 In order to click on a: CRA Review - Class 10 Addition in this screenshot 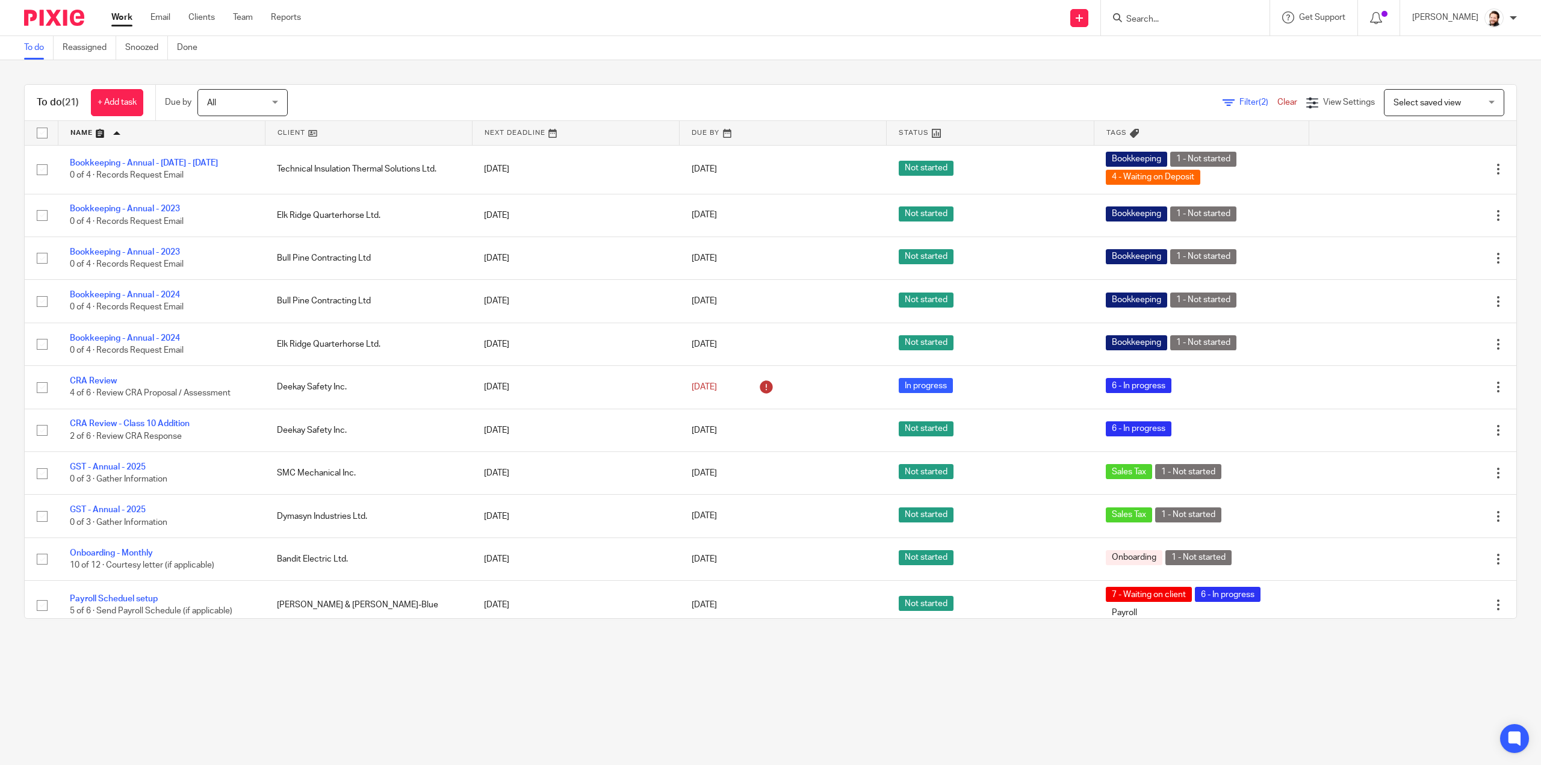, I will do `click(129, 424)`.